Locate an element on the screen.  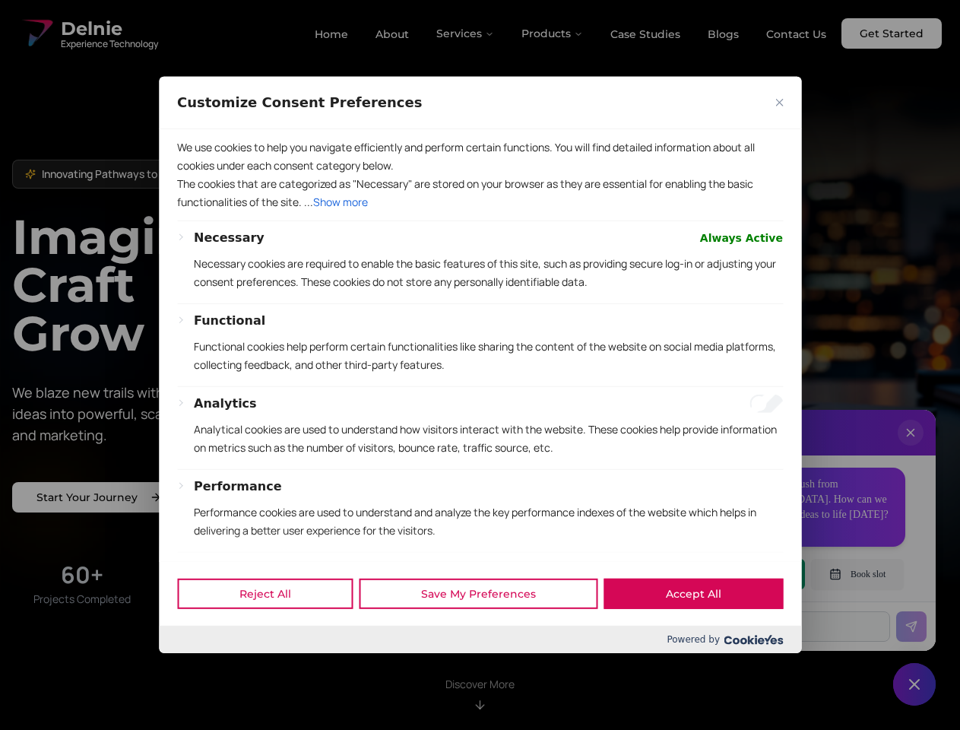
p: The cookies that are categorized as "Necessary" are stored on your browser as they are essential ... is located at coordinates (480, 193).